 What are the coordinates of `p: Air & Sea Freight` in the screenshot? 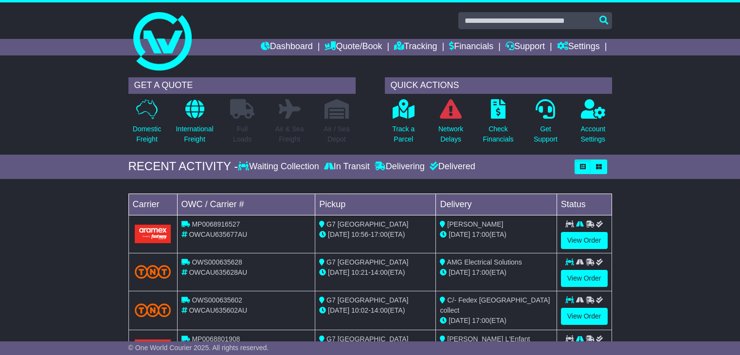 It's located at (289, 134).